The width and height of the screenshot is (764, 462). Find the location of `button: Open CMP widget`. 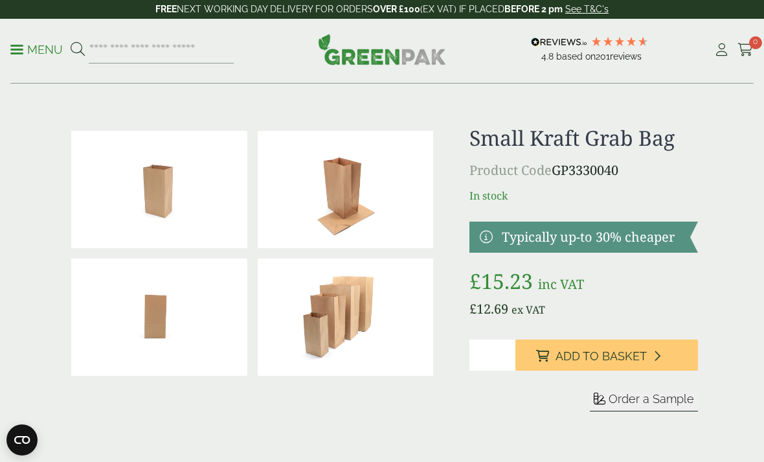

button: Open CMP widget is located at coordinates (22, 440).